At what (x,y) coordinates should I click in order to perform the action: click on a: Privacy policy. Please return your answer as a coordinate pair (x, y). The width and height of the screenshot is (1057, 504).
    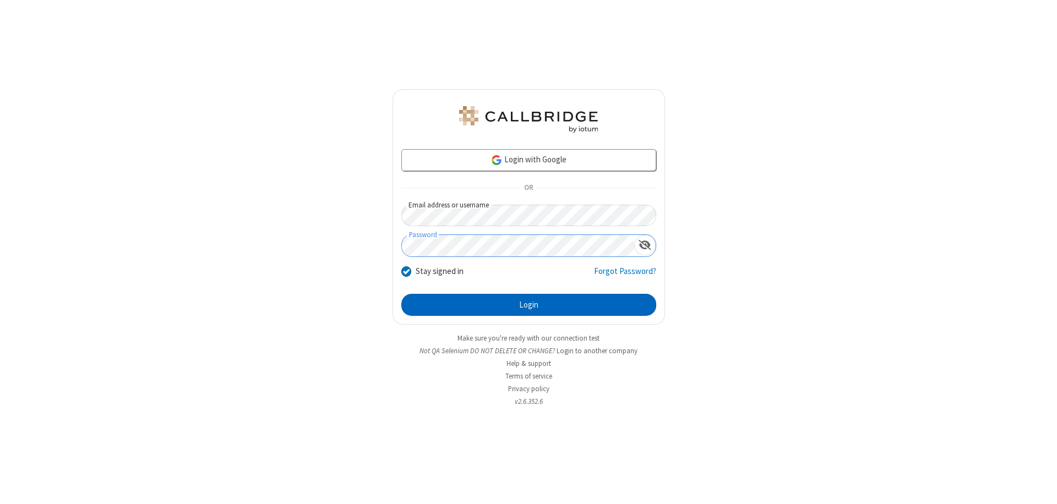
    Looking at the image, I should click on (528, 389).